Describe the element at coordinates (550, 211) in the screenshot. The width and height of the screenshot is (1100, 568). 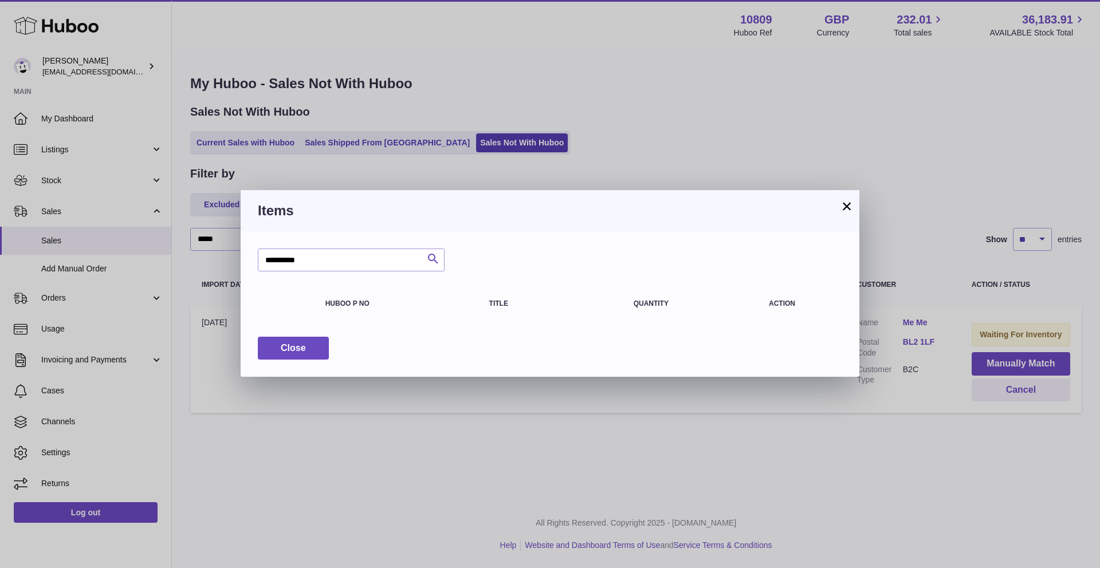
I see `h3: Items` at that location.